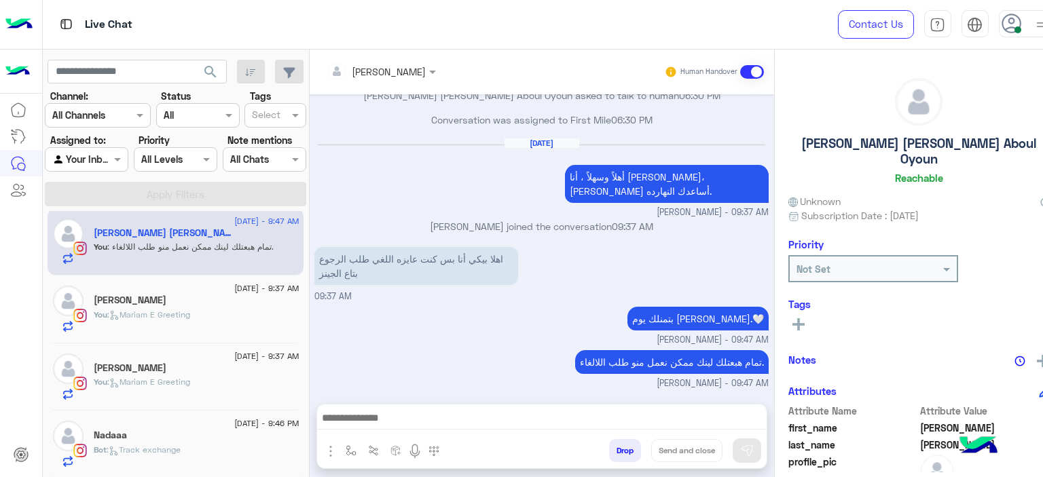  What do you see at coordinates (853, 445) in the screenshot?
I see `span: last_name` at bounding box center [853, 445].